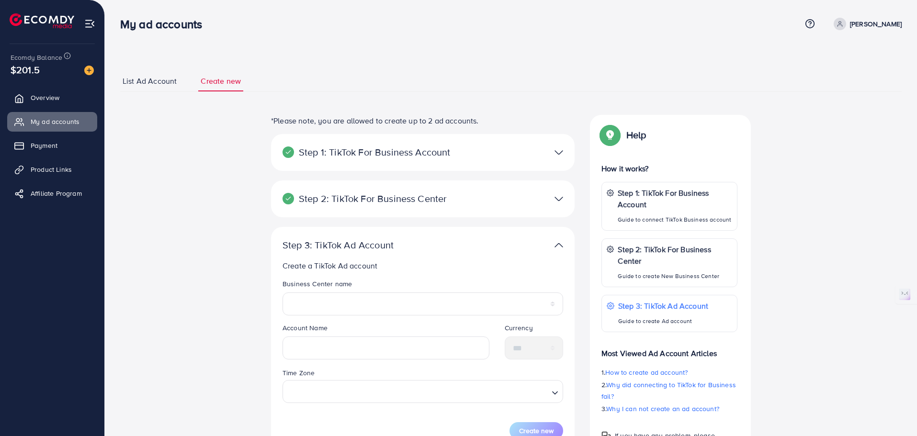 This screenshot has height=436, width=917. What do you see at coordinates (663, 409) in the screenshot?
I see `span: Why I can not create an ad account?` at bounding box center [663, 409].